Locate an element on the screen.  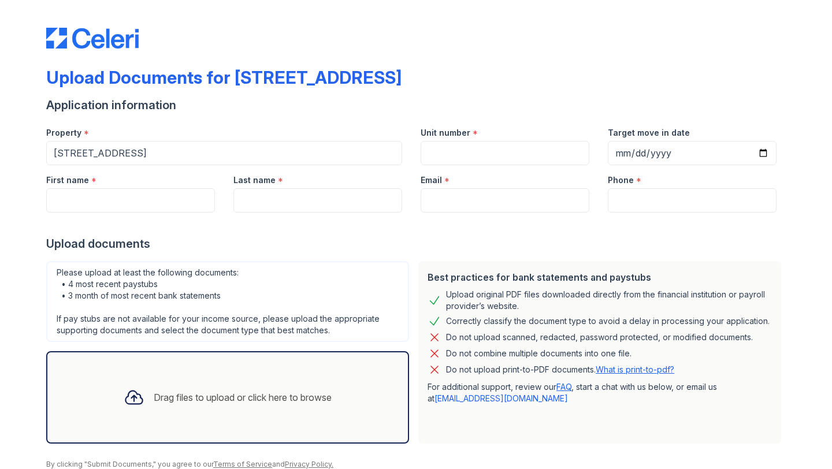
label: Unit number is located at coordinates (445, 133).